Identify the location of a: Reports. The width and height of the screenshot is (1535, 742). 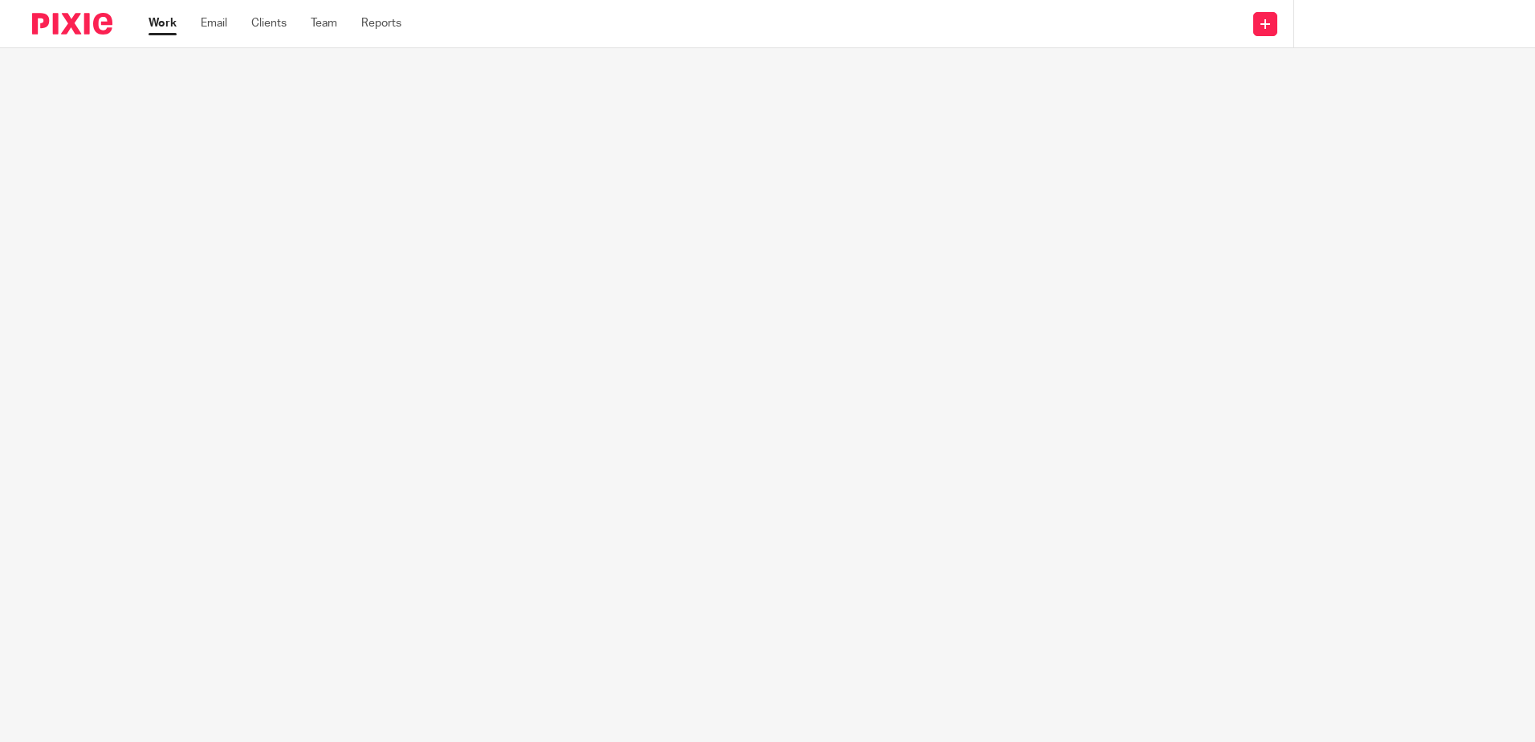
(381, 23).